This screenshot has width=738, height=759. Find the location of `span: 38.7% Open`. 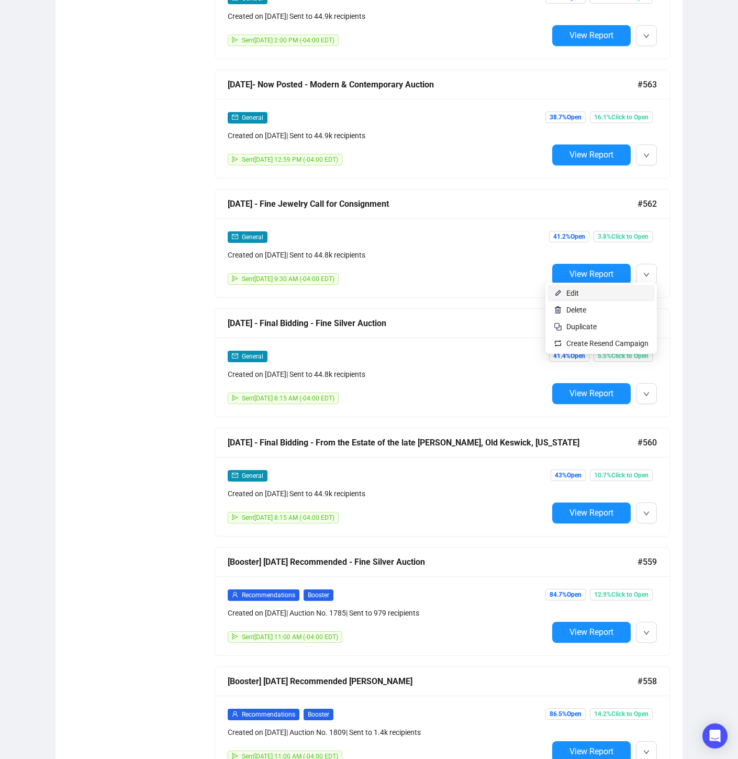

span: 38.7% Open is located at coordinates (566, 117).